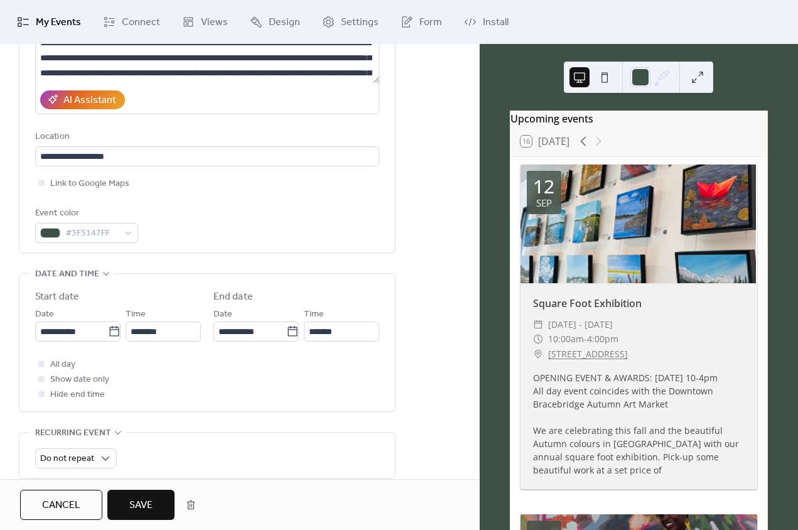 This screenshot has height=530, width=798. What do you see at coordinates (275, 22) in the screenshot?
I see `a: Design` at bounding box center [275, 22].